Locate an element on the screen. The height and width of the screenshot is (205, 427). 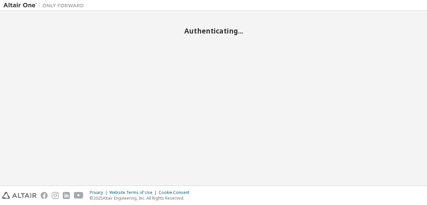
div: Website Terms of Use is located at coordinates (134, 193).